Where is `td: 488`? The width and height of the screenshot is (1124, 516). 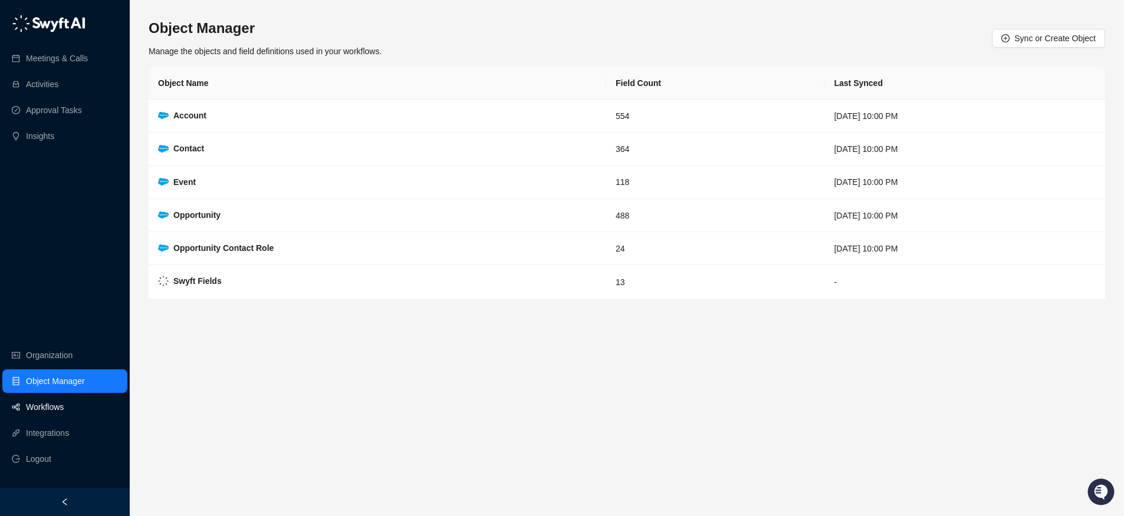
td: 488 is located at coordinates (715, 216).